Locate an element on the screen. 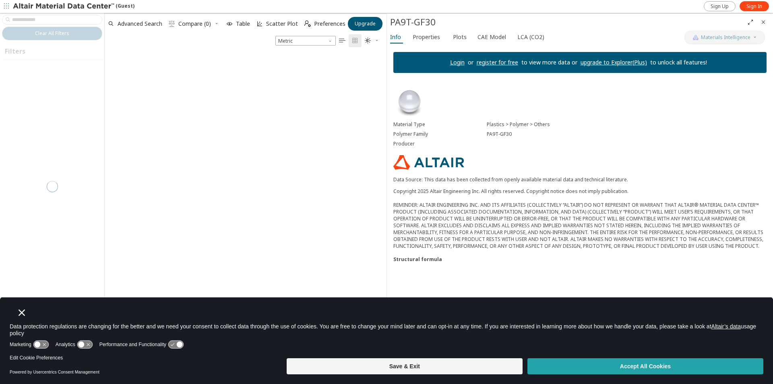  p: to unlock all features! is located at coordinates (678, 62).